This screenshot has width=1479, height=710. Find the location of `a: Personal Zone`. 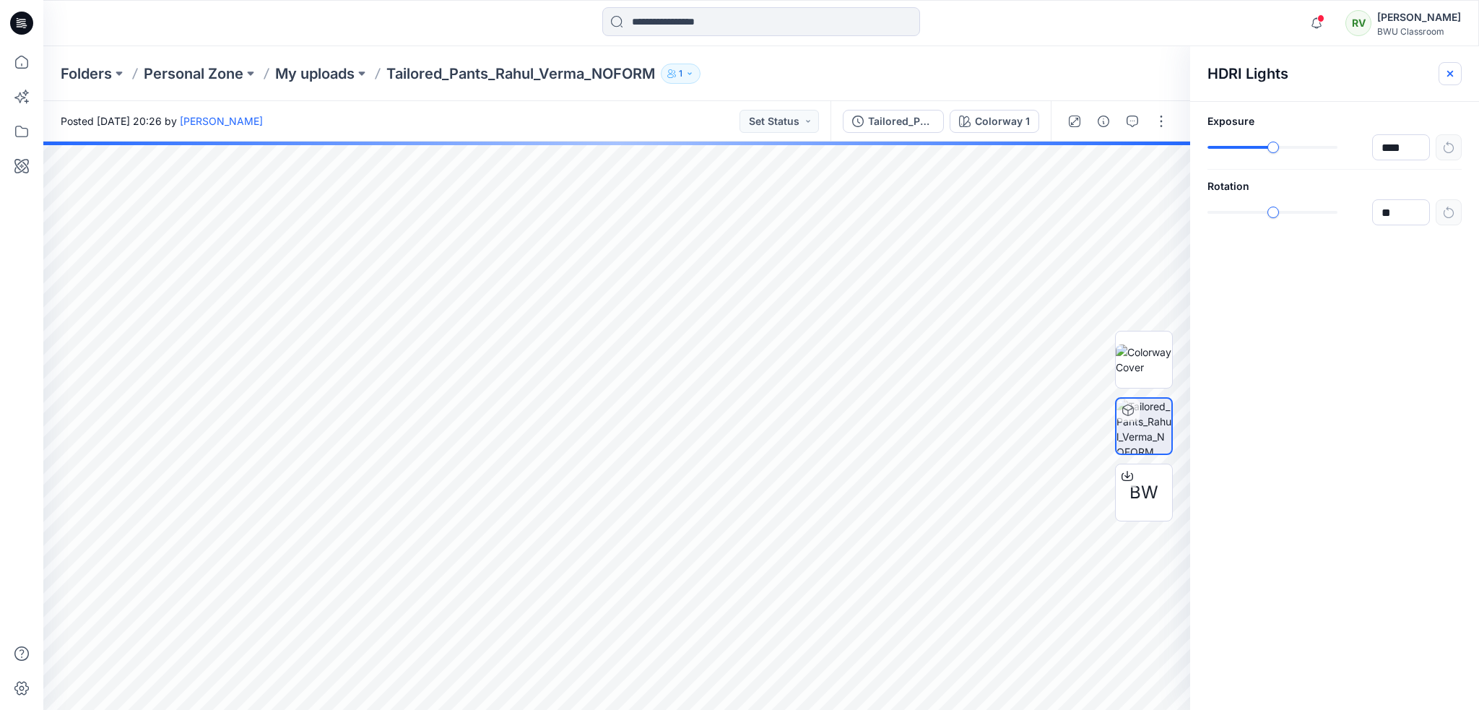

a: Personal Zone is located at coordinates (194, 74).